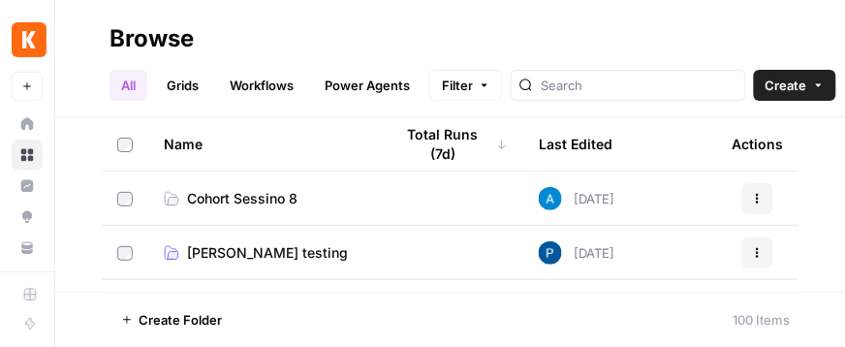  Describe the element at coordinates (758, 143) in the screenshot. I see `div: Actions` at that location.